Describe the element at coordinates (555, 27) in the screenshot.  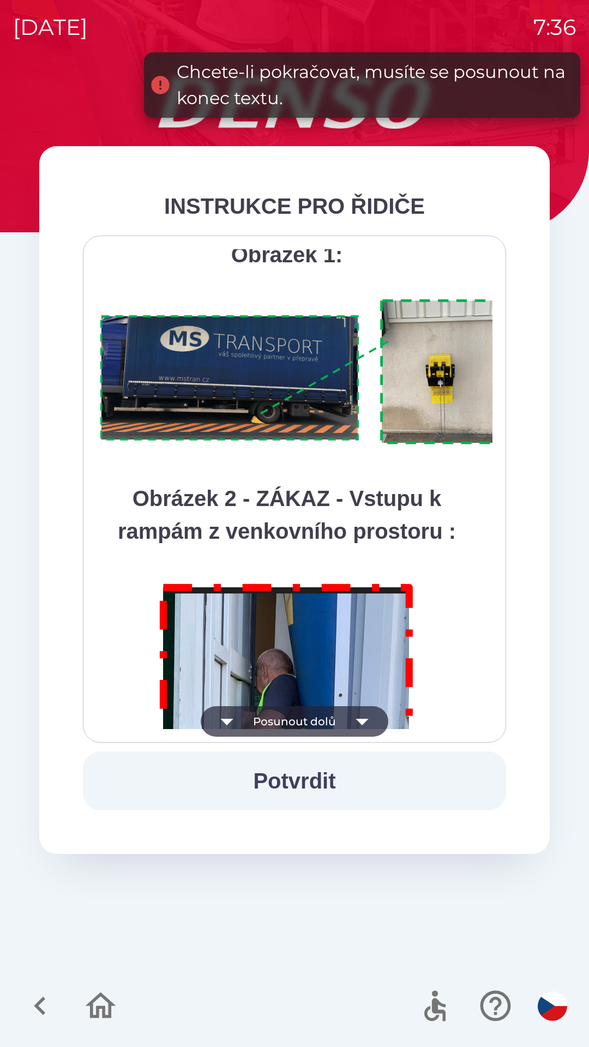
I see `p: 7:36` at that location.